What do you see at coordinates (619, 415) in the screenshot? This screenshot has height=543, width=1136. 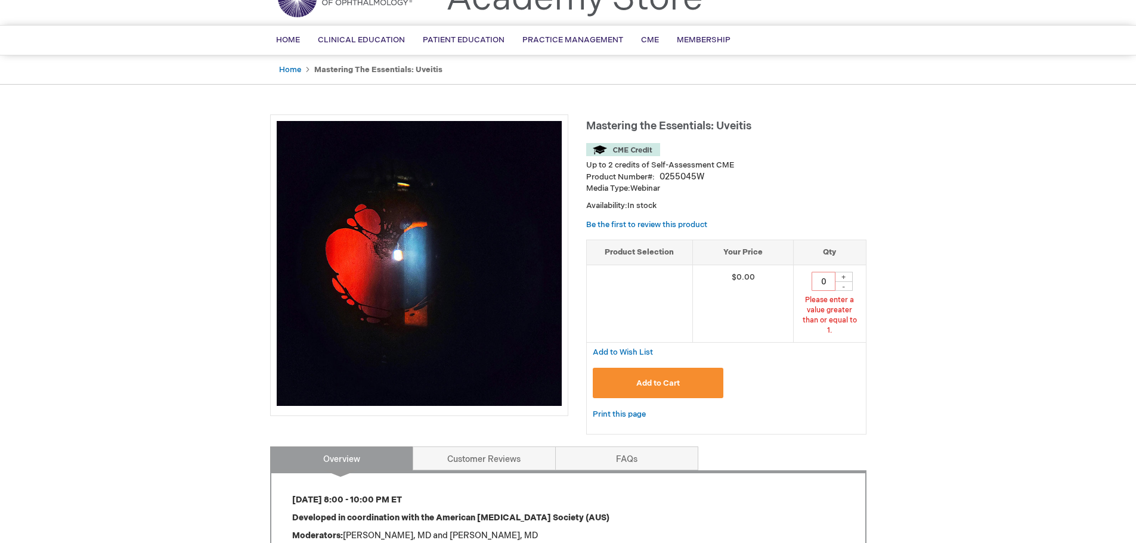 I see `a: Print this page` at bounding box center [619, 415].